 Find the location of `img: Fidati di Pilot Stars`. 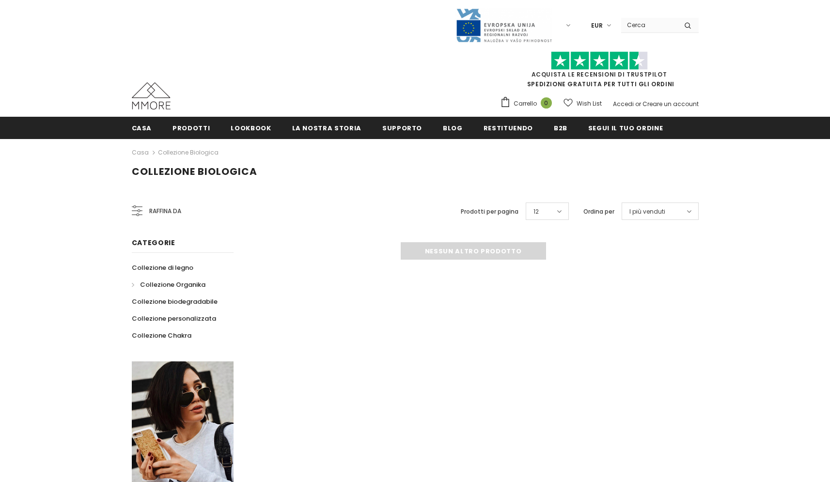

img: Fidati di Pilot Stars is located at coordinates (599, 61).